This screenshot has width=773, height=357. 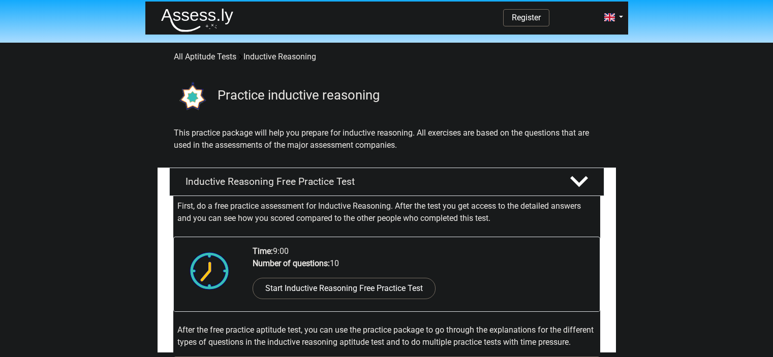 What do you see at coordinates (263, 251) in the screenshot?
I see `b: Time:` at bounding box center [263, 251].